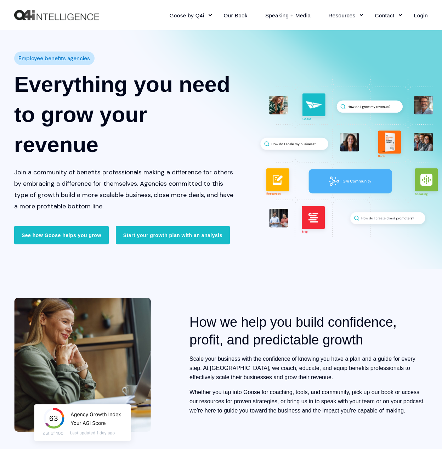  I want to click on p: Scale your business with the confidence of knowing you have a plan and a guide for every step. At..., so click(309, 368).